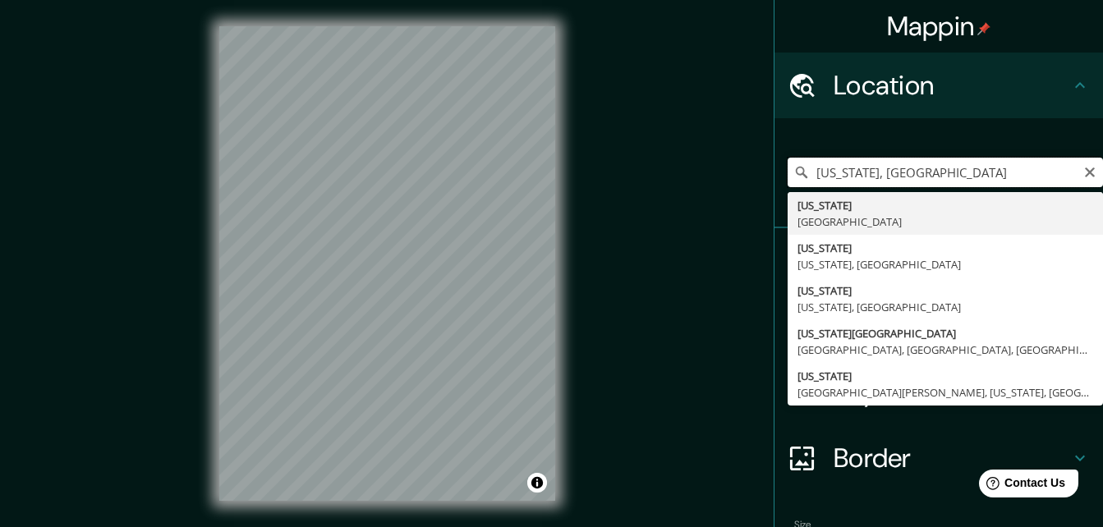 The height and width of the screenshot is (527, 1103). What do you see at coordinates (952, 85) in the screenshot?
I see `h4: Location` at bounding box center [952, 85].